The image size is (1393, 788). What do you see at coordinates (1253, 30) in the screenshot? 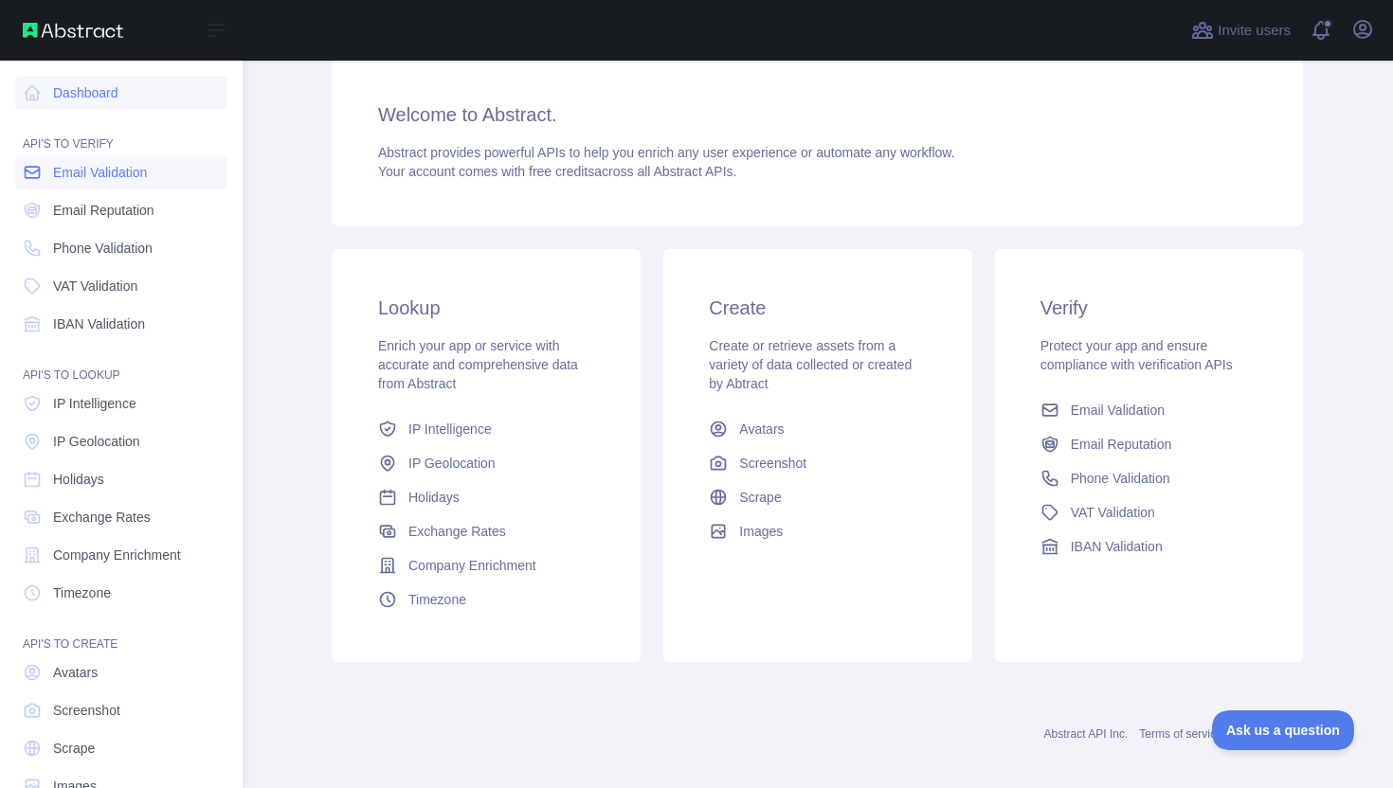
I see `span: Invite users` at bounding box center [1253, 30].